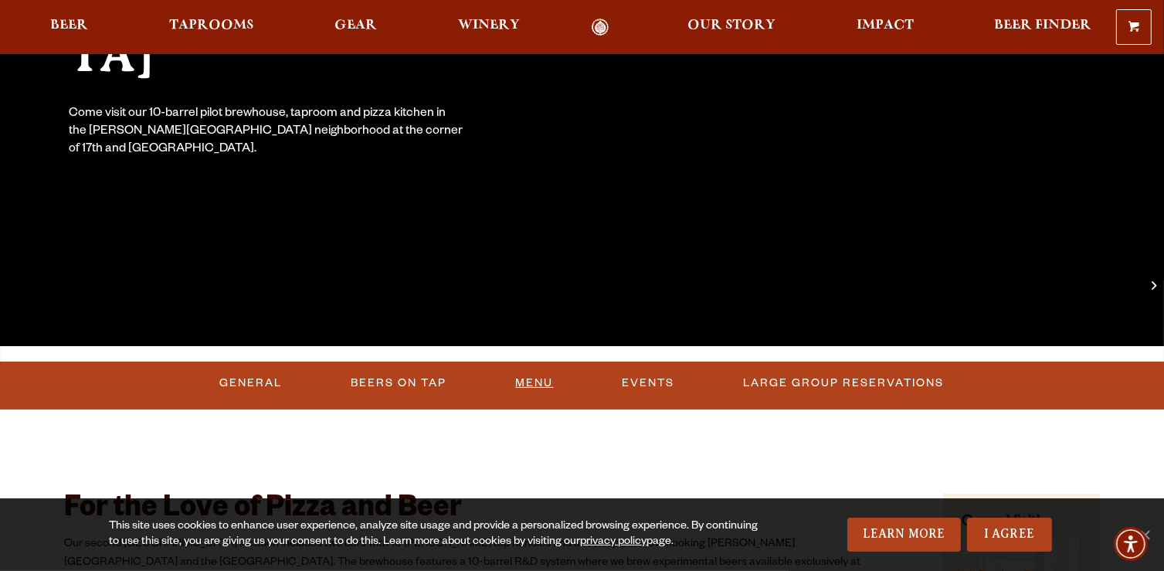 This screenshot has width=1164, height=571. I want to click on a: Gear, so click(355, 27).